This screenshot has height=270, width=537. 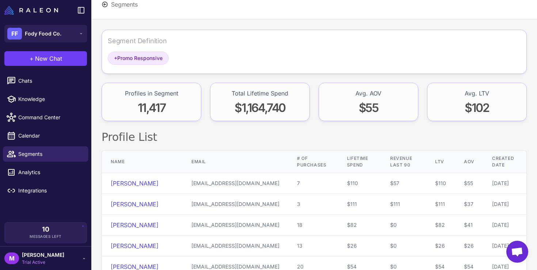 I want to click on span: Trial Active, so click(x=43, y=262).